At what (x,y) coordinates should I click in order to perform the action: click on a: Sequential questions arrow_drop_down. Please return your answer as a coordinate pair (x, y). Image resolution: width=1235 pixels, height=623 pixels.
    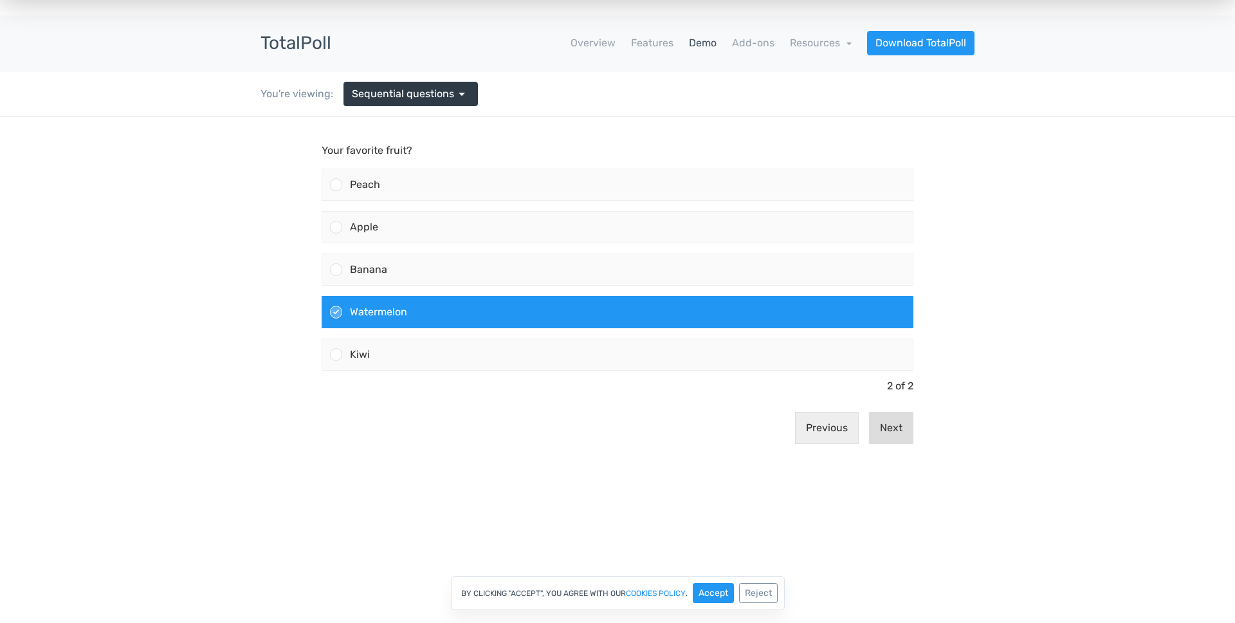
    Looking at the image, I should click on (410, 94).